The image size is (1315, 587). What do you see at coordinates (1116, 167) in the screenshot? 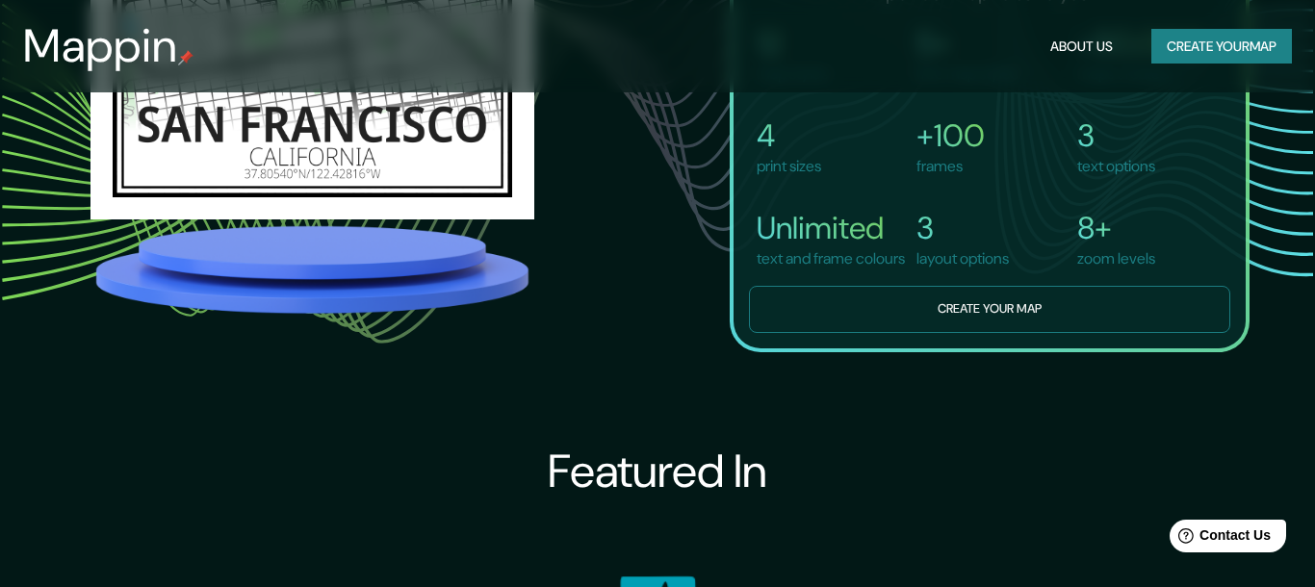
I see `p: text options` at bounding box center [1116, 167].